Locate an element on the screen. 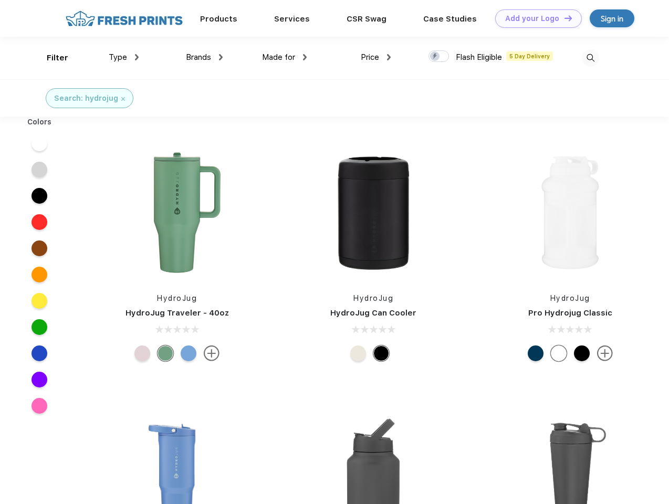 The image size is (669, 504). div: Search: hydrojug is located at coordinates (86, 98).